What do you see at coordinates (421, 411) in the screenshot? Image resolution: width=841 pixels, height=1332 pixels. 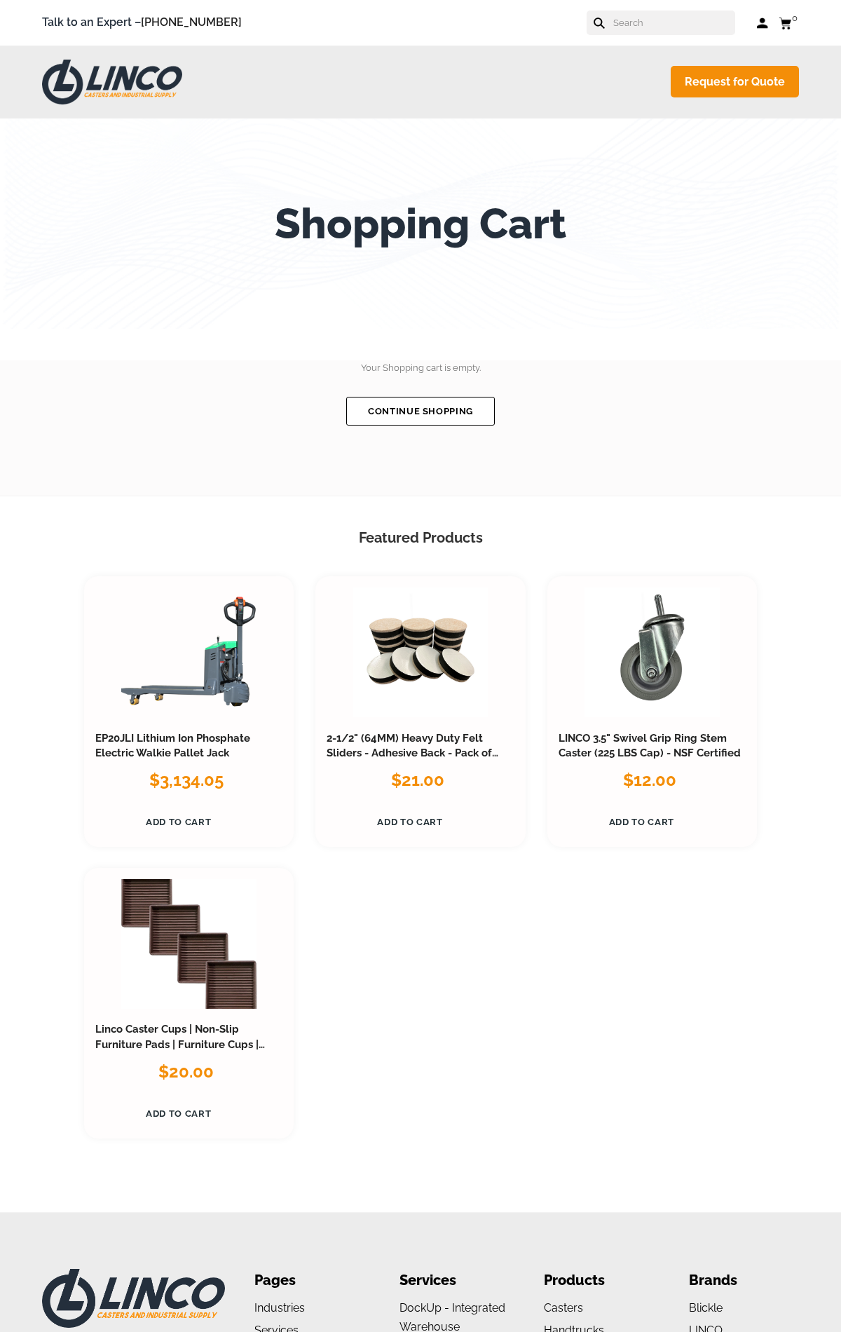 I see `a: Continue Shopping` at bounding box center [421, 411].